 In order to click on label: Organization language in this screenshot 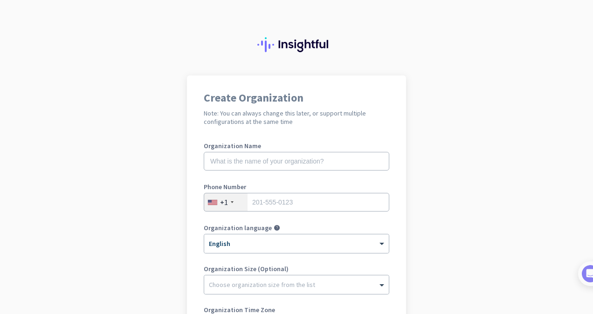, I will do `click(238, 228)`.